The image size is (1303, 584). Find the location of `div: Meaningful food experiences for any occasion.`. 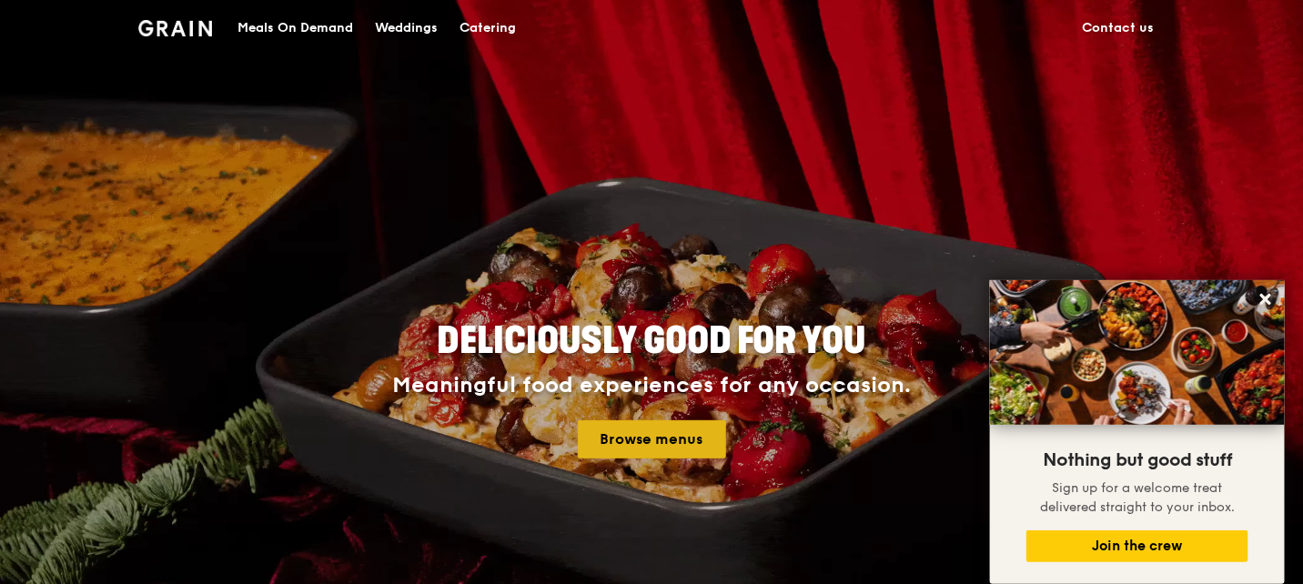

div: Meaningful food experiences for any occasion. is located at coordinates (652, 386).